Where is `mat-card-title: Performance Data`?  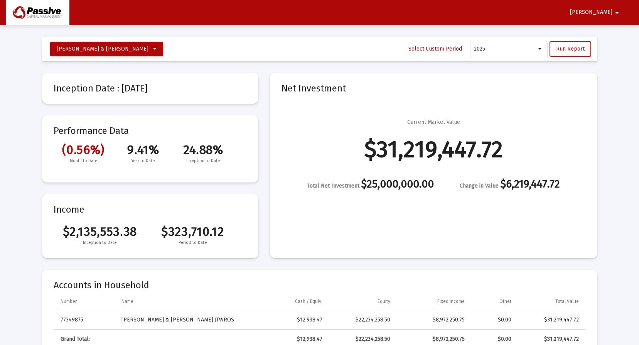 mat-card-title: Performance Data is located at coordinates (150, 146).